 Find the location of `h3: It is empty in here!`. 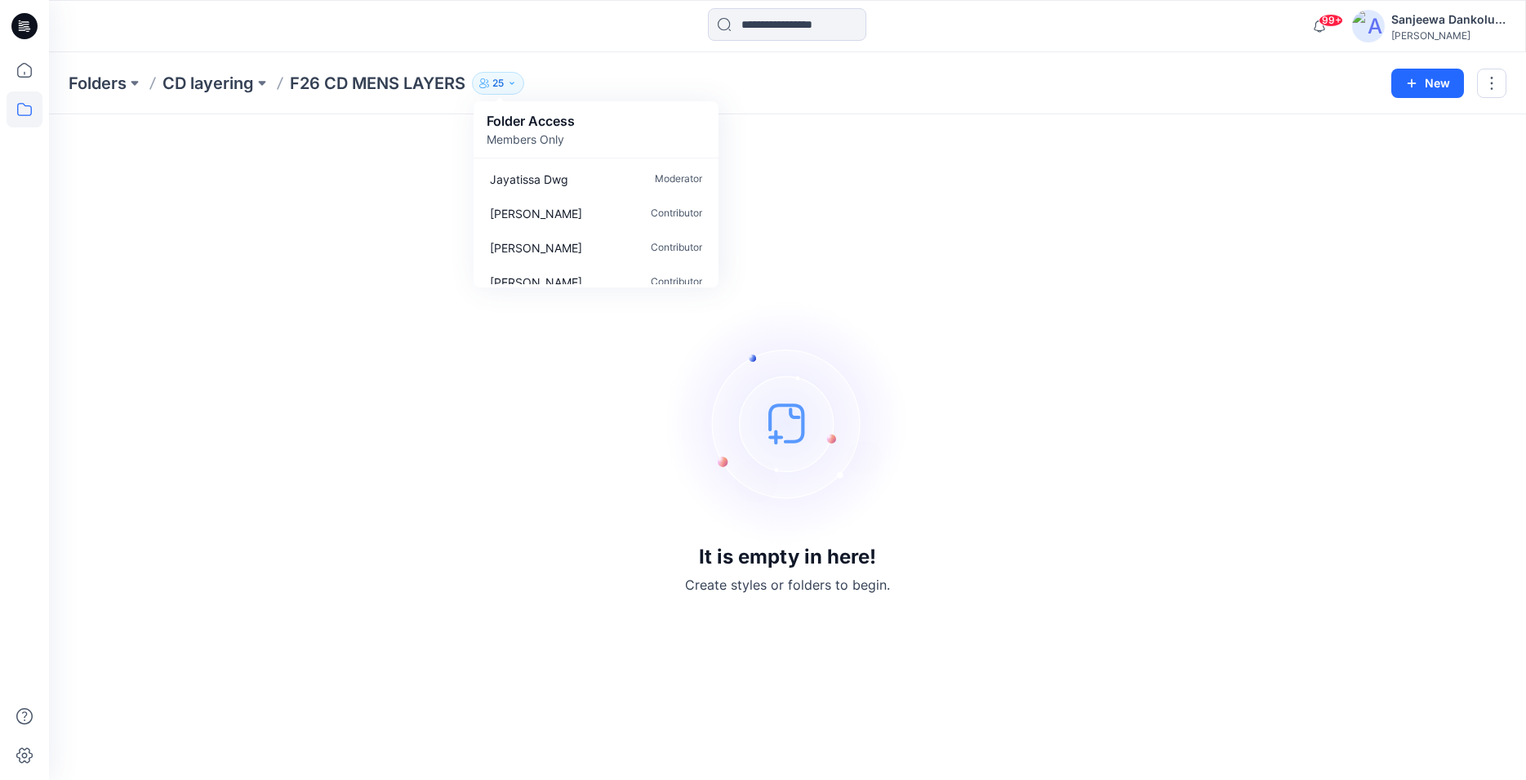

h3: It is empty in here! is located at coordinates (787, 557).